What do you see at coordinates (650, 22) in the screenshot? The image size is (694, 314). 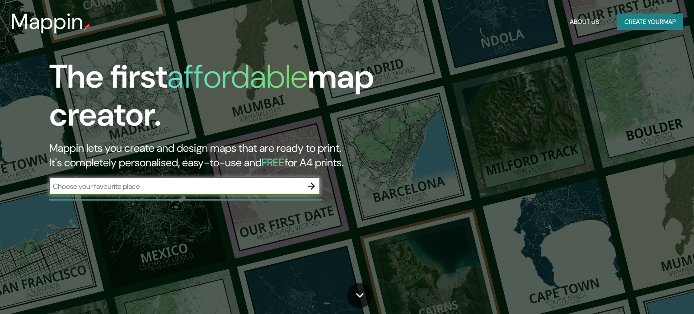 I see `button: Create yourmap` at bounding box center [650, 22].